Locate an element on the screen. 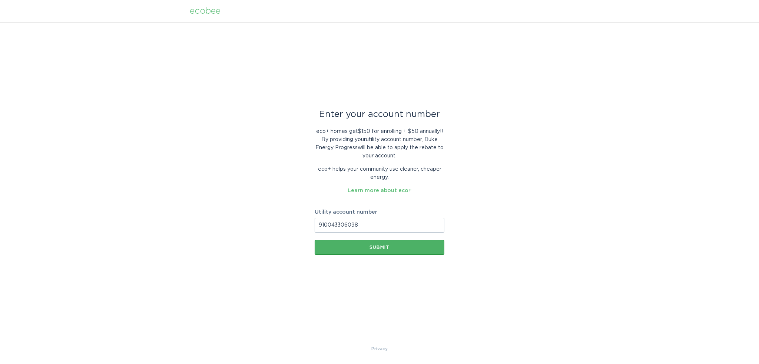  div: Enter your account number is located at coordinates (380, 115).